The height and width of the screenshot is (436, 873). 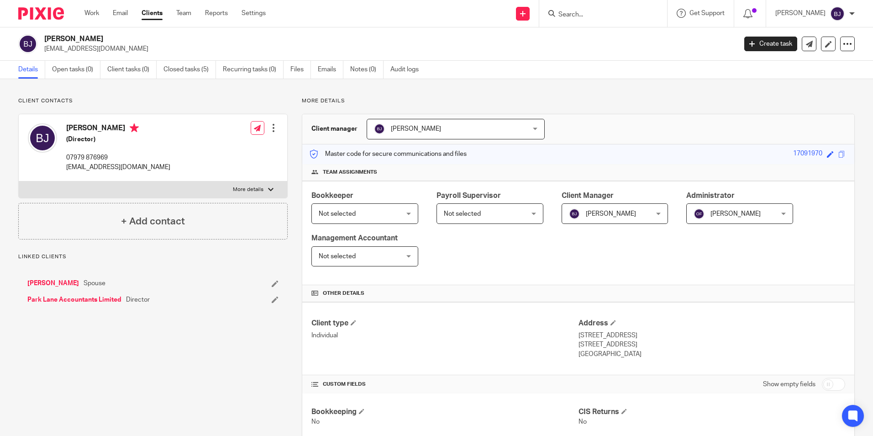 I want to click on a: Closed tasks (5), so click(x=189, y=69).